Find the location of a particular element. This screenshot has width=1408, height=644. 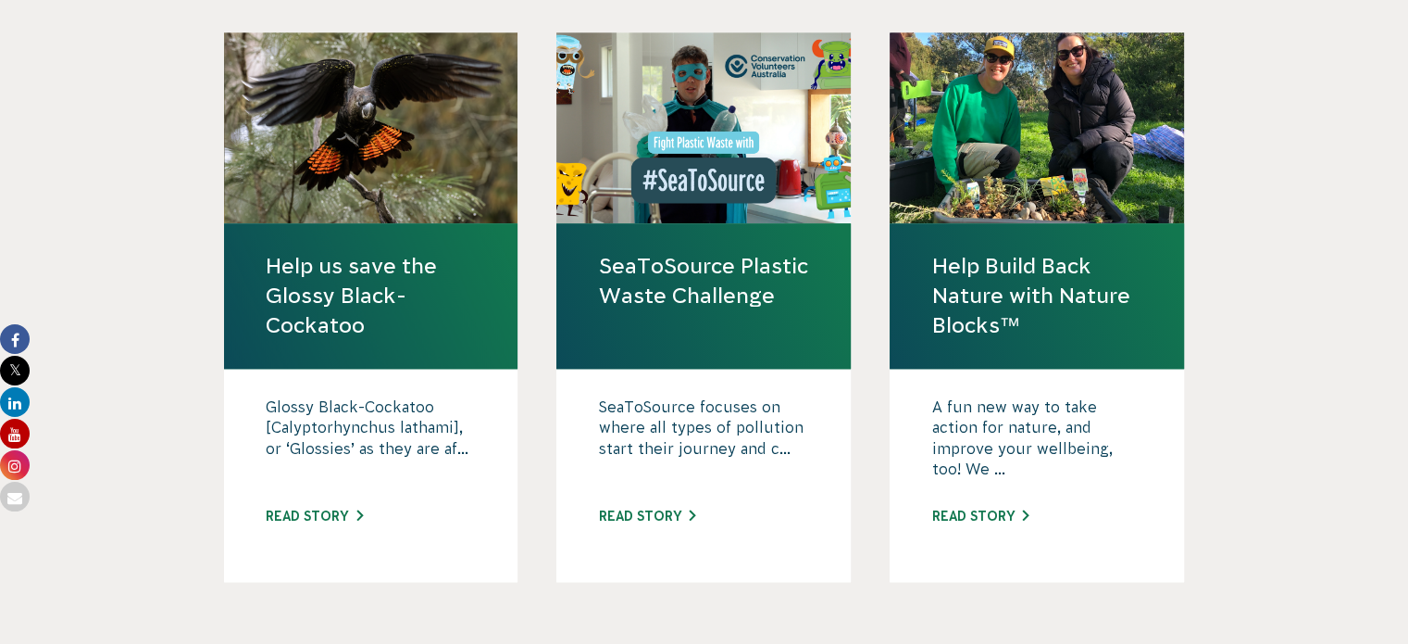

a: Help Build Back Nature with Nature Blocks™ is located at coordinates (1037, 295).